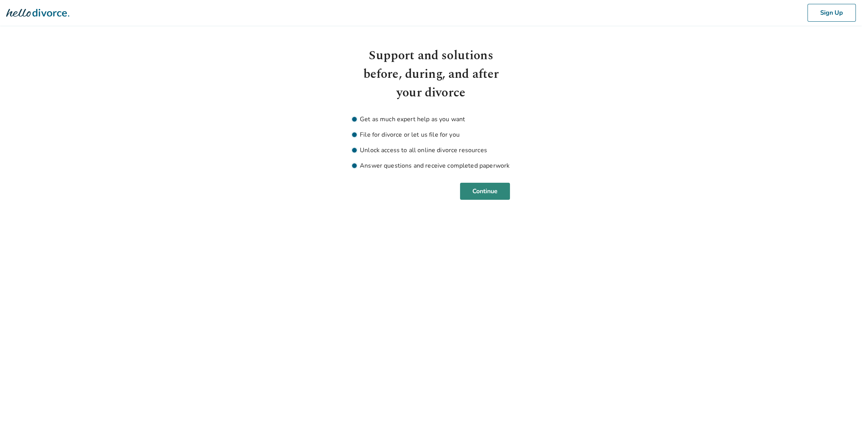 The image size is (862, 422). What do you see at coordinates (842, 403) in the screenshot?
I see `div: Chat Widget` at bounding box center [842, 403].